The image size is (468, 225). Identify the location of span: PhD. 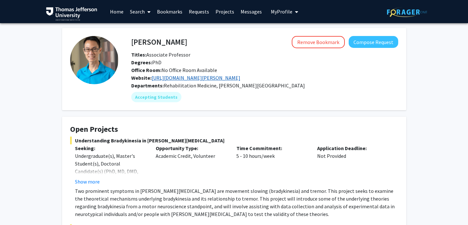
(146, 62).